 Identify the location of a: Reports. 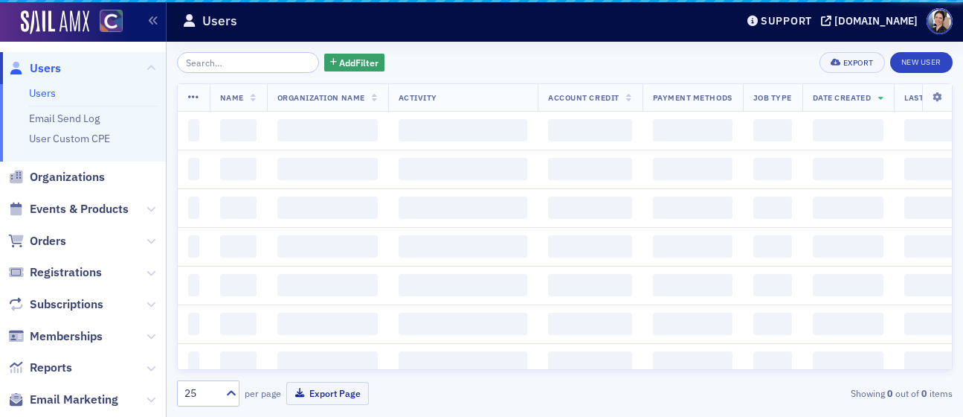
(40, 367).